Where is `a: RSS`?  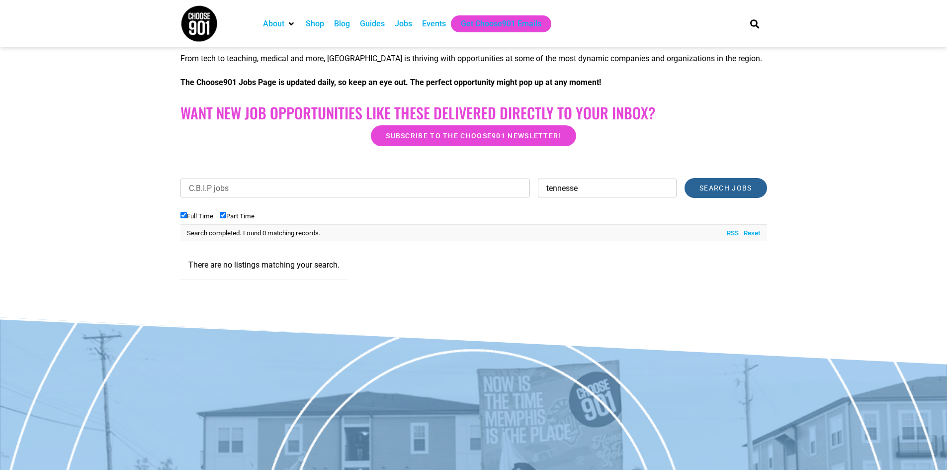
a: RSS is located at coordinates (730, 233).